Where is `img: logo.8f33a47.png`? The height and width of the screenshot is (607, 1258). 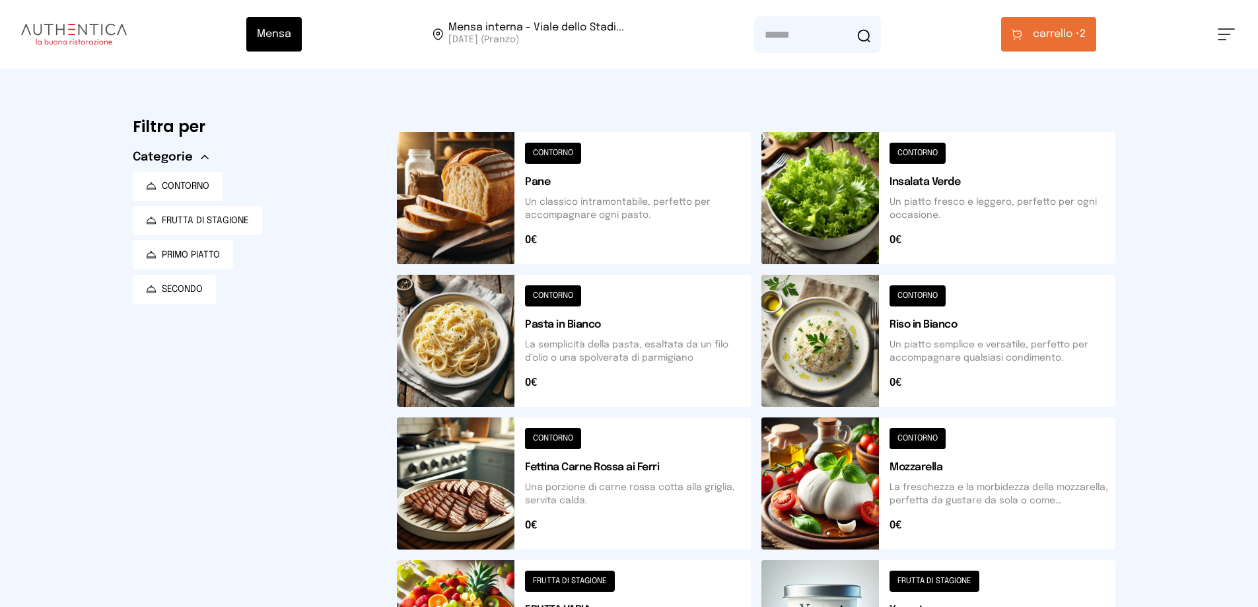 img: logo.8f33a47.png is located at coordinates (74, 34).